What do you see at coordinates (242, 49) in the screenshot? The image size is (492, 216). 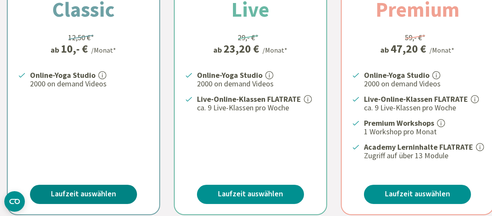 I see `div: 23,20 €` at bounding box center [242, 49].